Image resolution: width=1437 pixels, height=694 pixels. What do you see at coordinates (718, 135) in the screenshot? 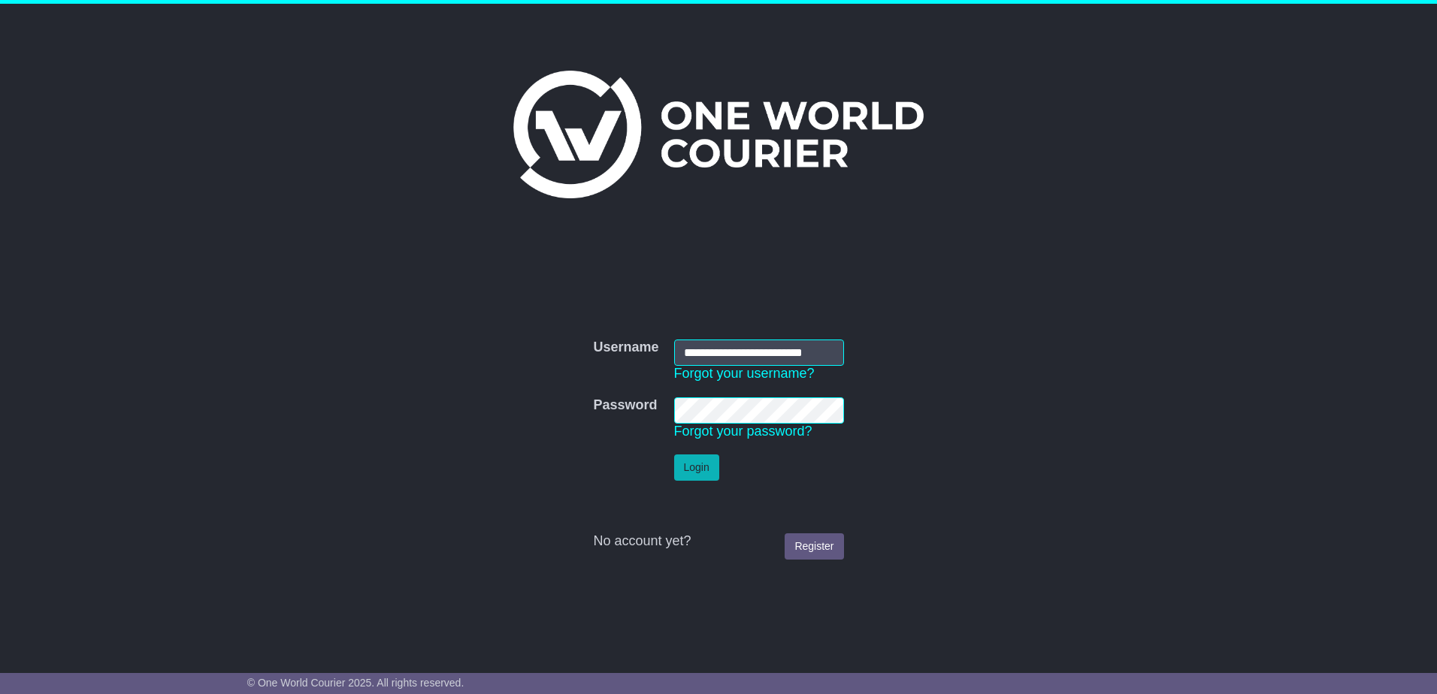
I see `img: One World` at bounding box center [718, 135].